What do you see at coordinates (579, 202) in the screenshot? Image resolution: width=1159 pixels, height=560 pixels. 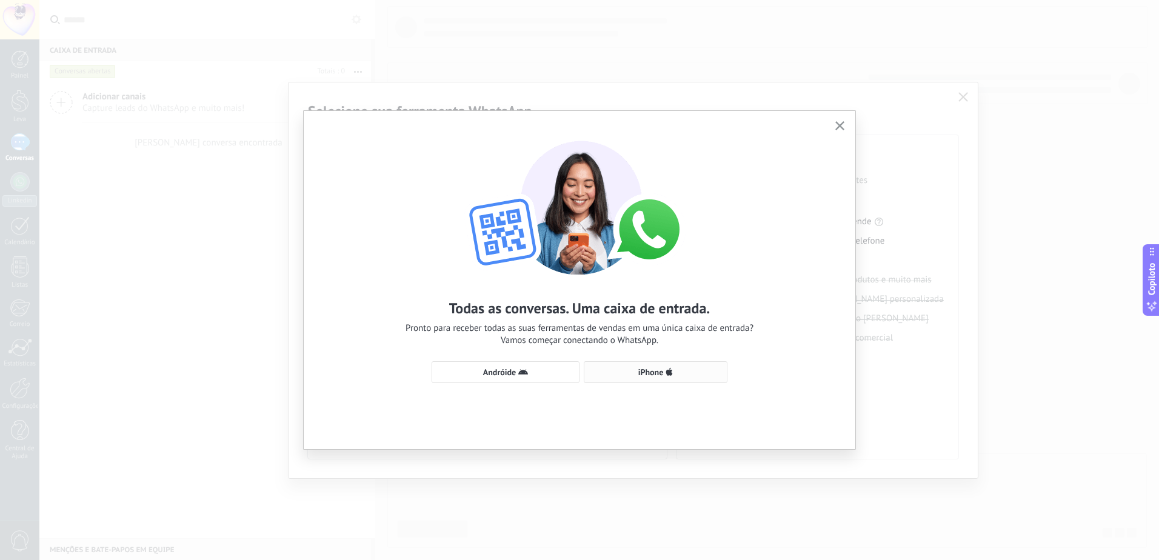 I see `img: wa-lite-select-device.png` at bounding box center [579, 202].